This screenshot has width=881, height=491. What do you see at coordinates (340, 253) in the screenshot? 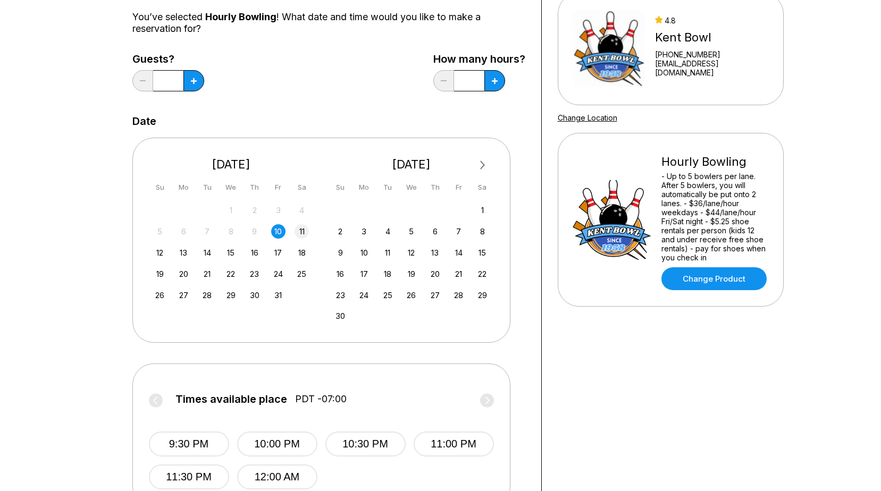
I see `div: Choose Sunday, November 9th, 2025` at bounding box center [340, 253].